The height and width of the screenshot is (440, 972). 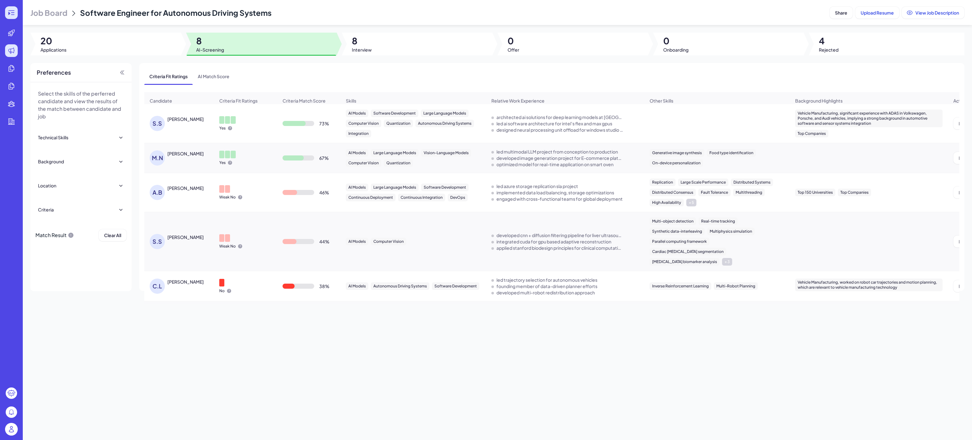 I want to click on div: Match Result, so click(x=55, y=235).